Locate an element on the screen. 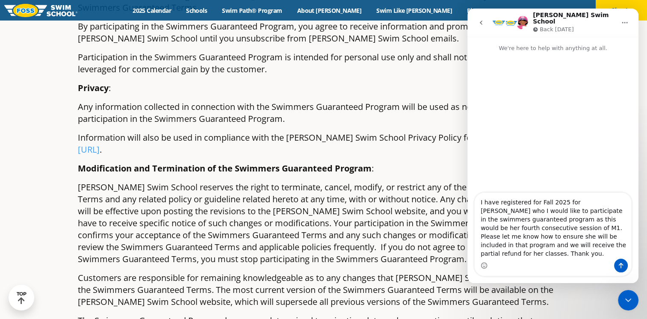 This screenshot has width=647, height=319. p: By participating in the Swimmers Guaranteed Program, you agree to receive information and promoti... is located at coordinates (324, 32).